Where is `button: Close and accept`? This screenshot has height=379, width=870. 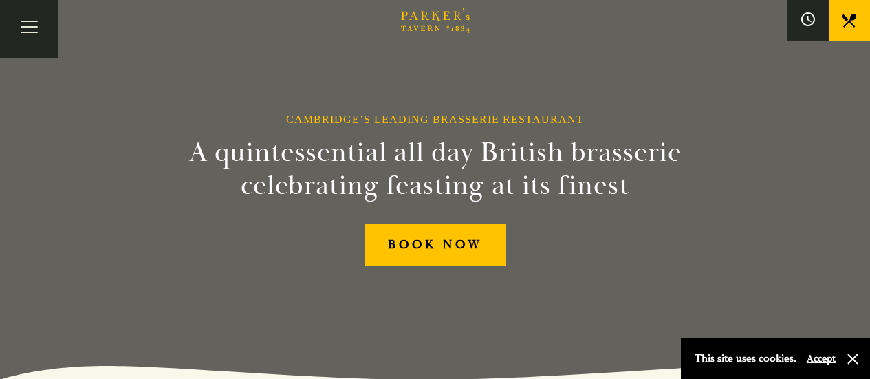 button: Close and accept is located at coordinates (853, 359).